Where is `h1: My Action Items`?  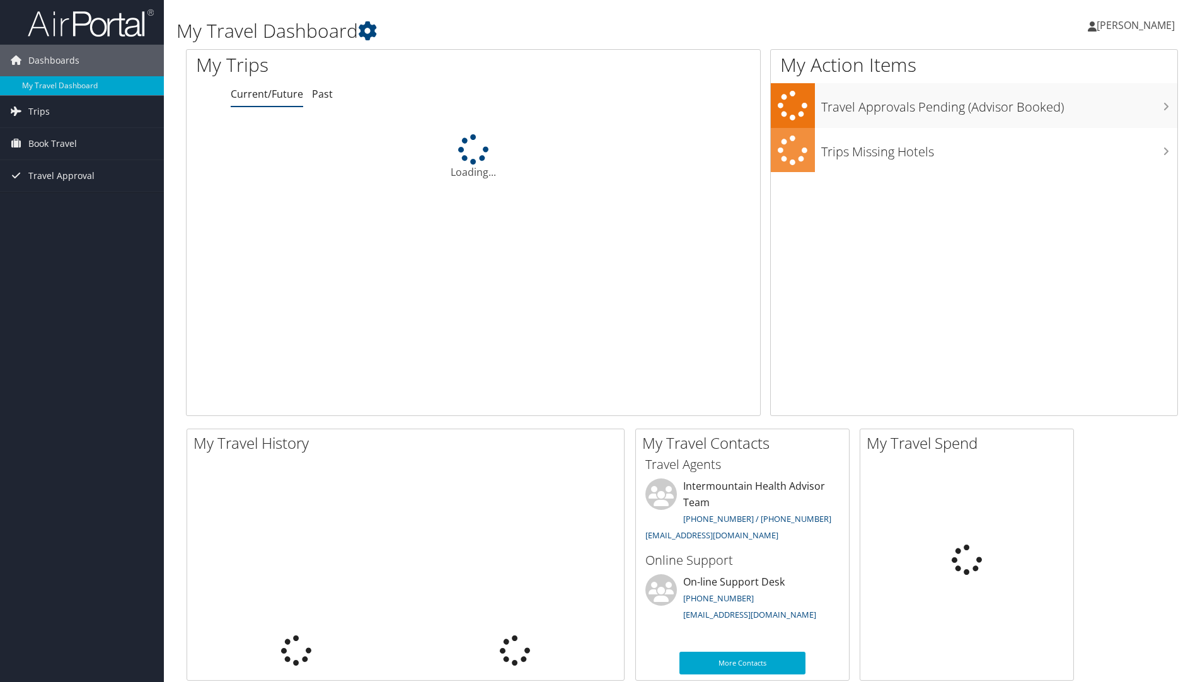
h1: My Action Items is located at coordinates (974, 65).